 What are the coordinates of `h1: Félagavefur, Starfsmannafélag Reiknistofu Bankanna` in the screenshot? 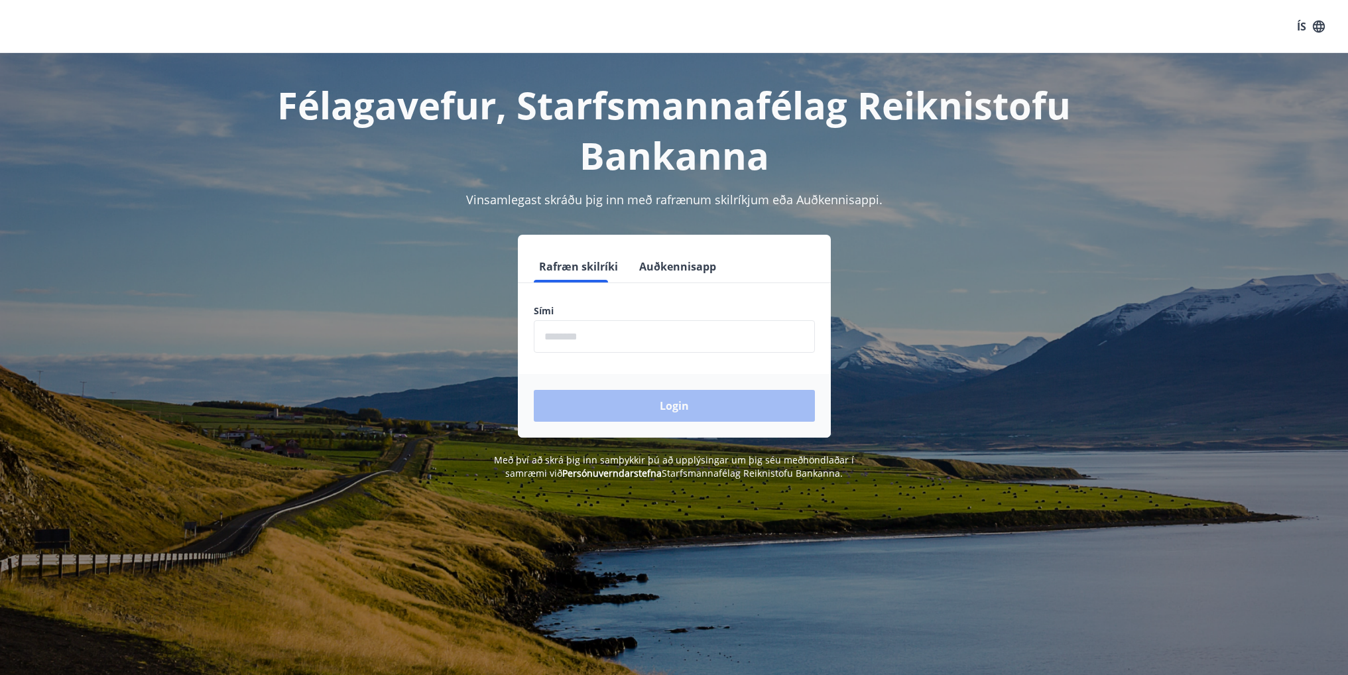 It's located at (674, 130).